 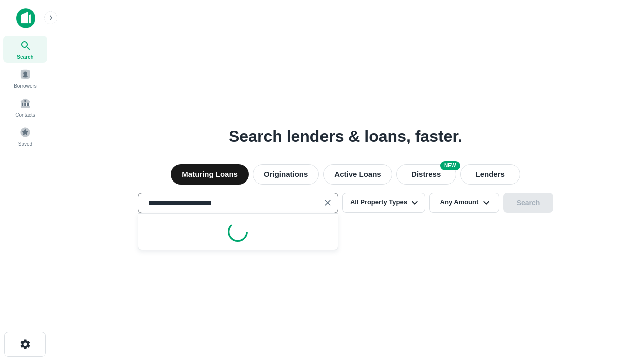 What do you see at coordinates (25, 49) in the screenshot?
I see `a: Search` at bounding box center [25, 49].